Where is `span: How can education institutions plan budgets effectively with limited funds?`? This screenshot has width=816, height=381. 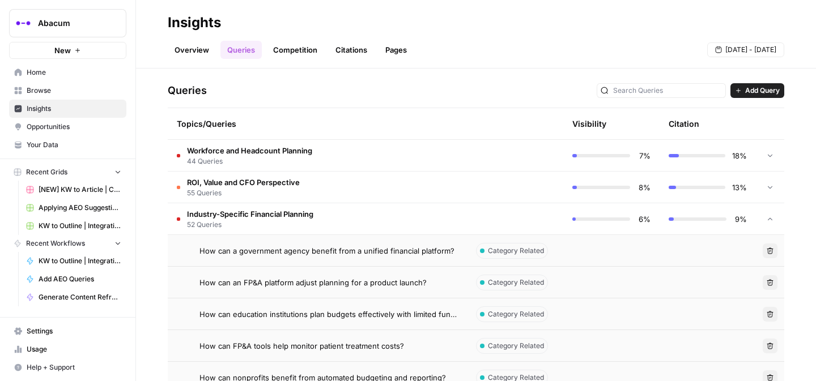 span: How can education institutions plan budgets effectively with limited funds? is located at coordinates (329, 314).